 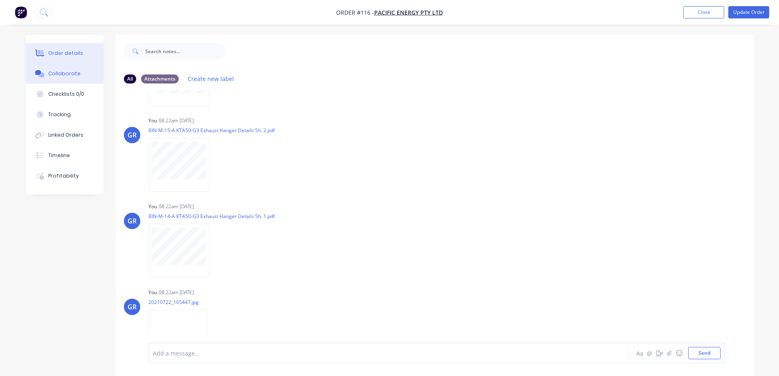 What do you see at coordinates (640, 353) in the screenshot?
I see `button: Aa` at bounding box center [640, 353].